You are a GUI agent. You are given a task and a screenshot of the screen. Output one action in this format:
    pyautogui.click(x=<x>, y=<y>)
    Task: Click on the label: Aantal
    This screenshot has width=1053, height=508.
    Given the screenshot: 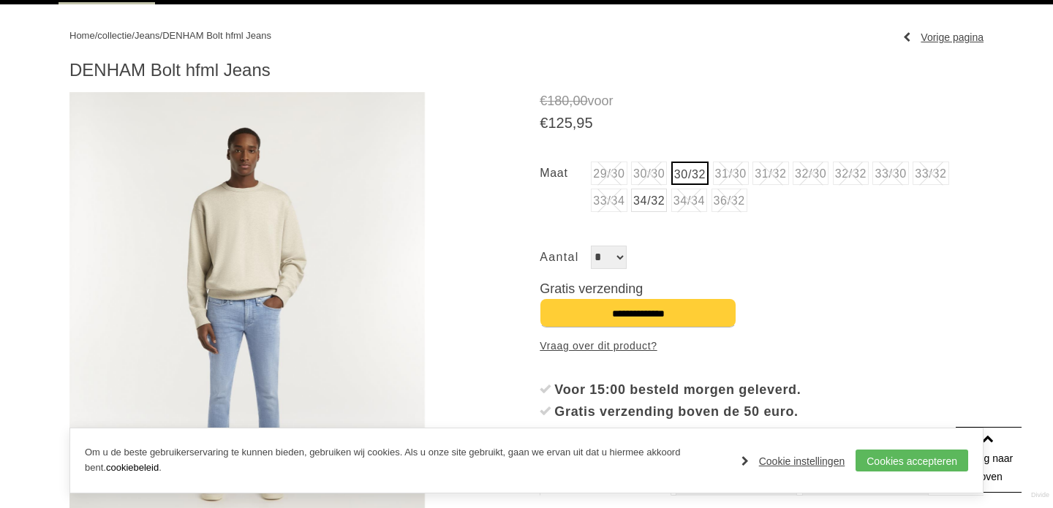 What is the action you would take?
    pyautogui.click(x=565, y=257)
    